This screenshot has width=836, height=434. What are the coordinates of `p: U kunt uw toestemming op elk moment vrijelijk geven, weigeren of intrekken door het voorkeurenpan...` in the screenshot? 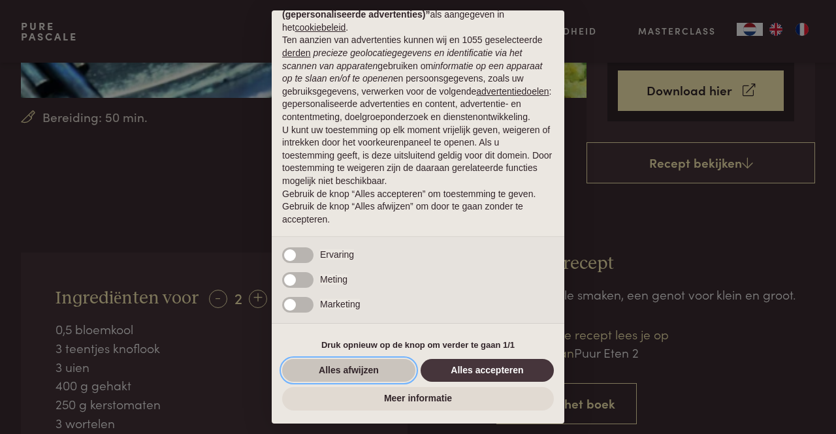 It's located at (418, 156).